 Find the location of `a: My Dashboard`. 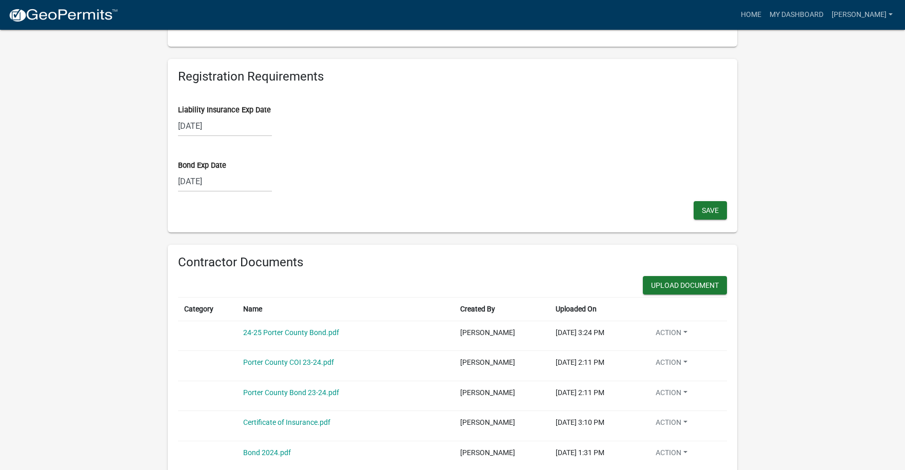

a: My Dashboard is located at coordinates (796, 15).